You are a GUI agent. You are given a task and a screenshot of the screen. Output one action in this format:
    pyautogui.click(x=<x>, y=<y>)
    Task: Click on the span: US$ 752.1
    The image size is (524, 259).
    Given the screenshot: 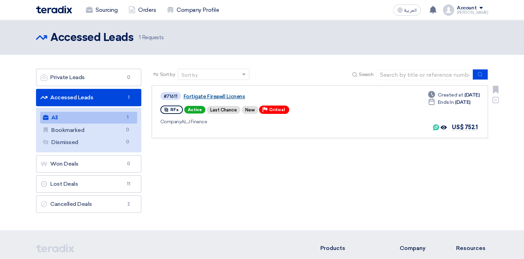 What is the action you would take?
    pyautogui.click(x=465, y=127)
    